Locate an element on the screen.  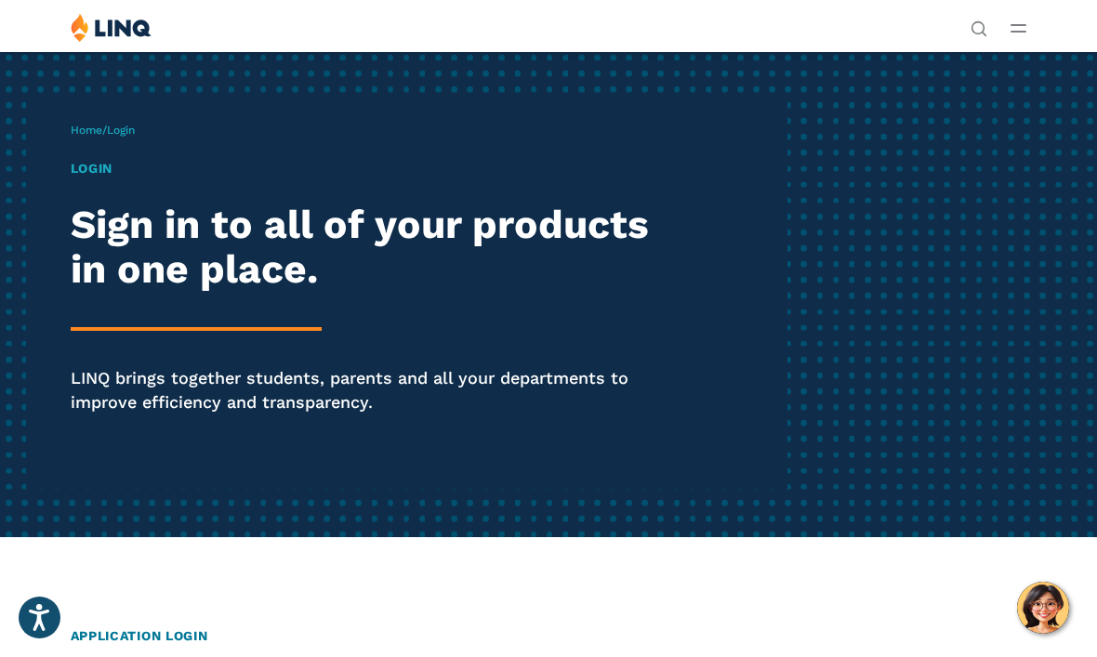
h1: Login is located at coordinates (372, 168).